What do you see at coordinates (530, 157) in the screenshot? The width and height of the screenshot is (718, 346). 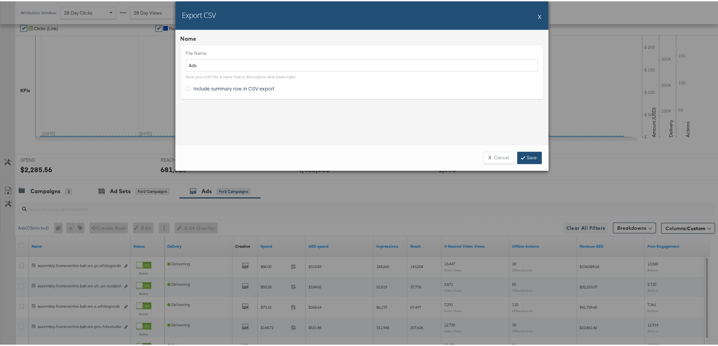 I see `a: Save` at bounding box center [530, 157].